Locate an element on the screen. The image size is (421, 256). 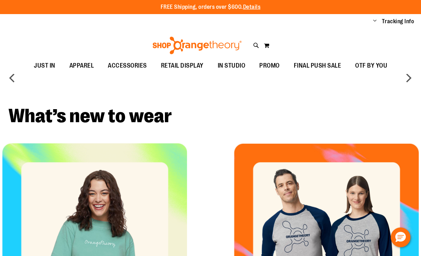
a: Tracking Info is located at coordinates (398, 21).